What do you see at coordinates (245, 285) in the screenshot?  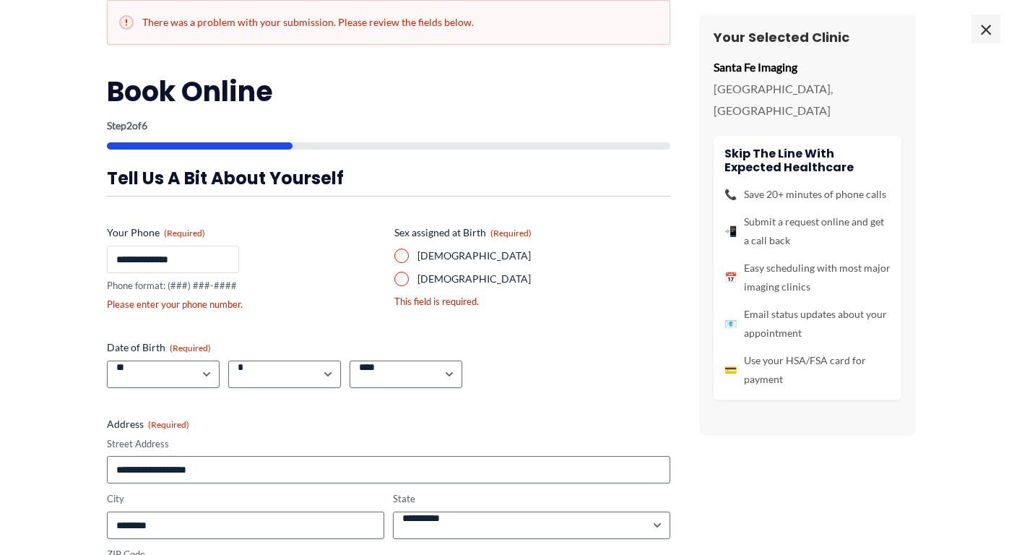 I see `div: Phone format: (###) ###-####` at bounding box center [245, 285].